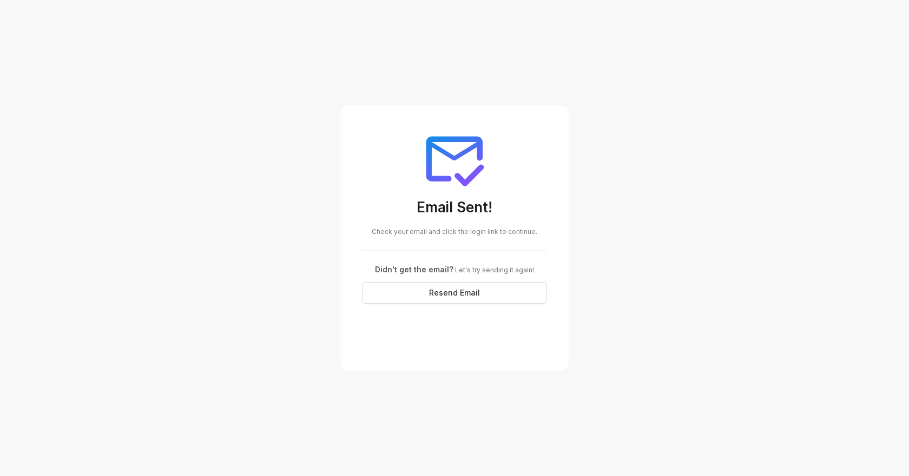 The height and width of the screenshot is (476, 909). What do you see at coordinates (414, 269) in the screenshot?
I see `span: Didn't get the email?` at bounding box center [414, 269].